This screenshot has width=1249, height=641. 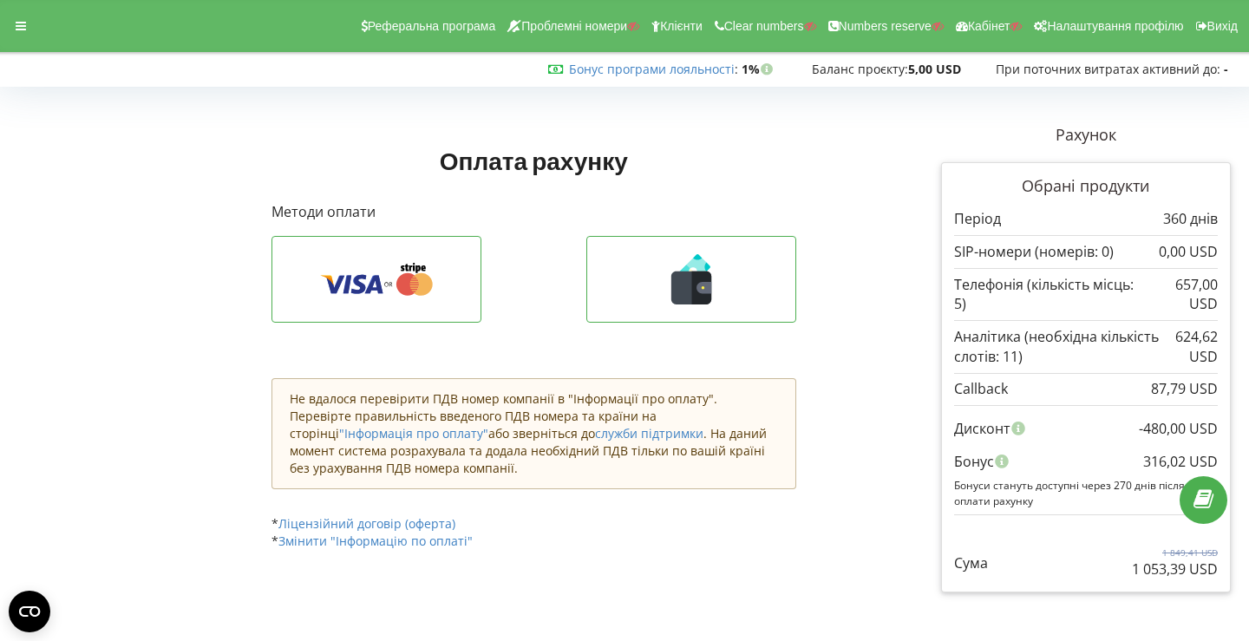 What do you see at coordinates (681, 26) in the screenshot?
I see `span: Клієнти` at bounding box center [681, 26].